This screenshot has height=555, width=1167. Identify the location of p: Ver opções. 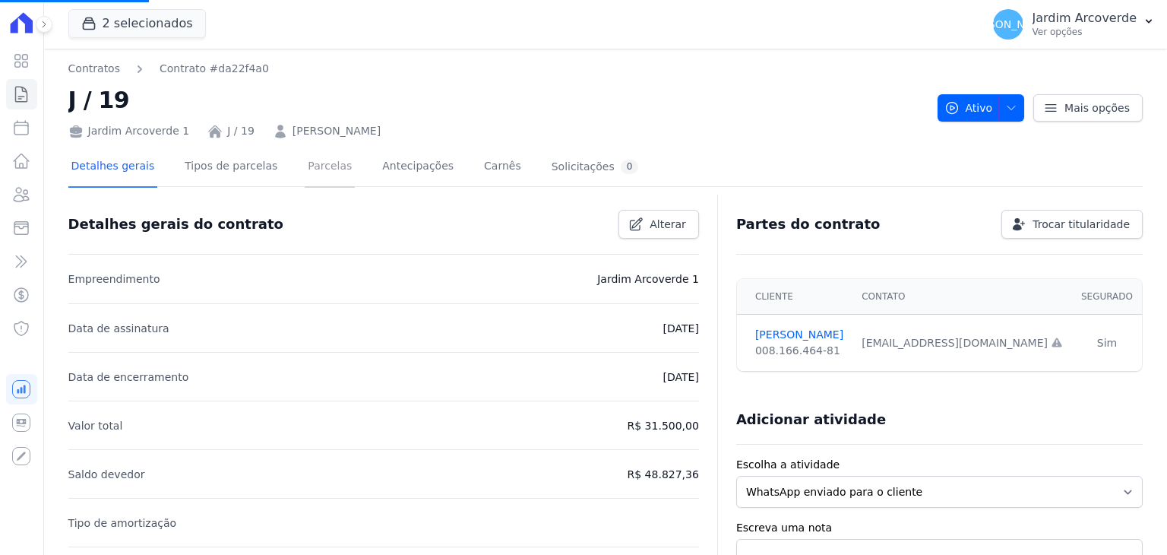
(1085, 32).